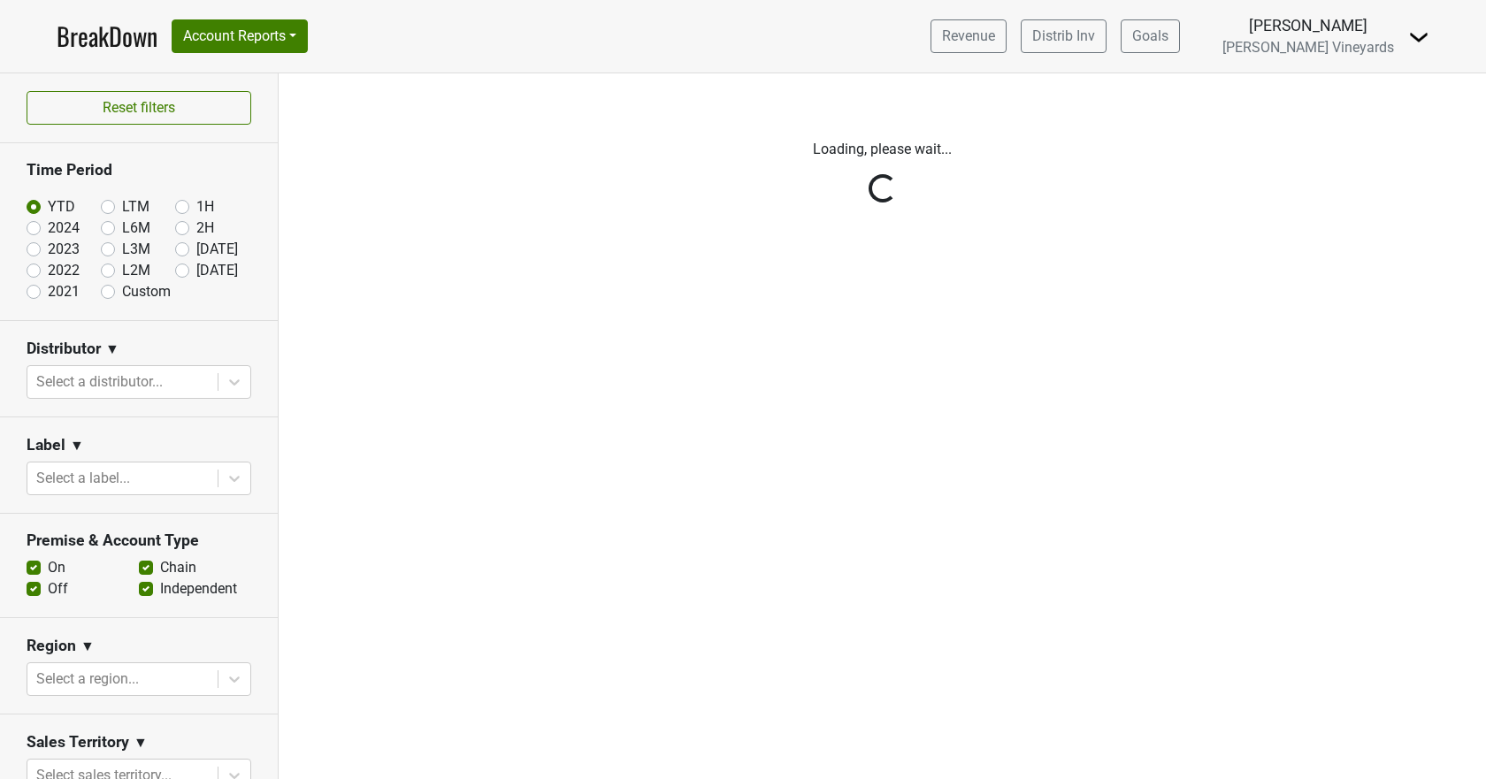  Describe the element at coordinates (1418, 37) in the screenshot. I see `img: Dropdown Menu` at that location.